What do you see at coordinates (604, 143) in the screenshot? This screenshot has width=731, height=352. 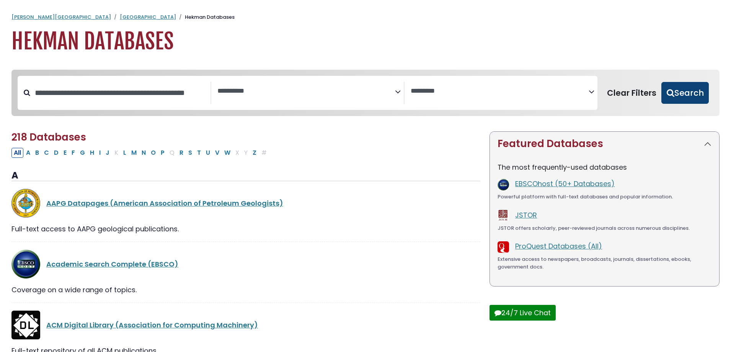 I see `button: Featured Databases` at bounding box center [604, 143].